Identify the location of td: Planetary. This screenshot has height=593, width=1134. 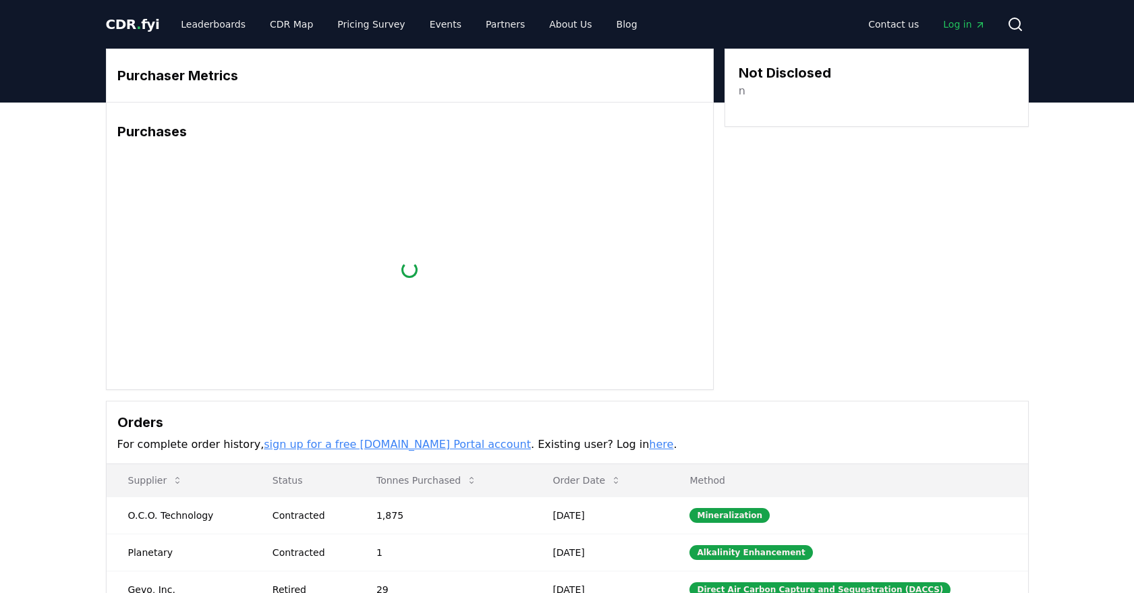
(179, 552).